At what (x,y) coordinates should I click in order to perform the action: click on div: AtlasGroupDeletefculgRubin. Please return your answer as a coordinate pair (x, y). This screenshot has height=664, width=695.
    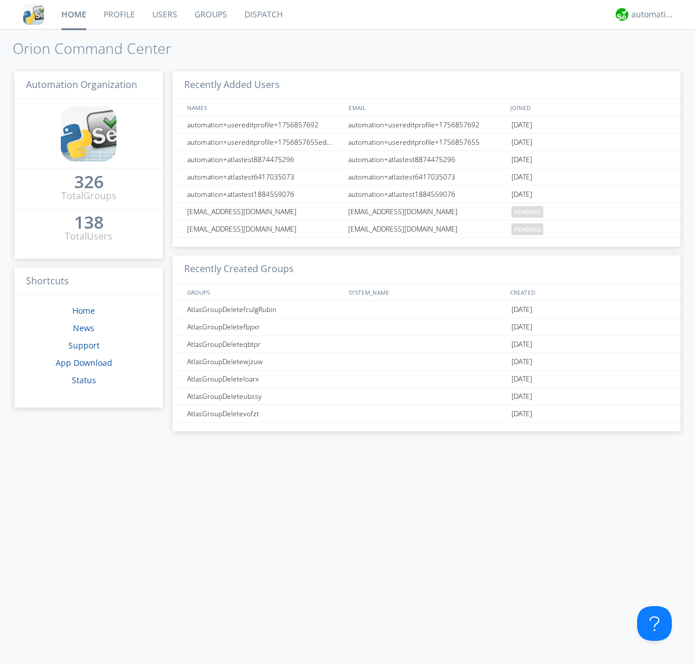
    Looking at the image, I should click on (264, 309).